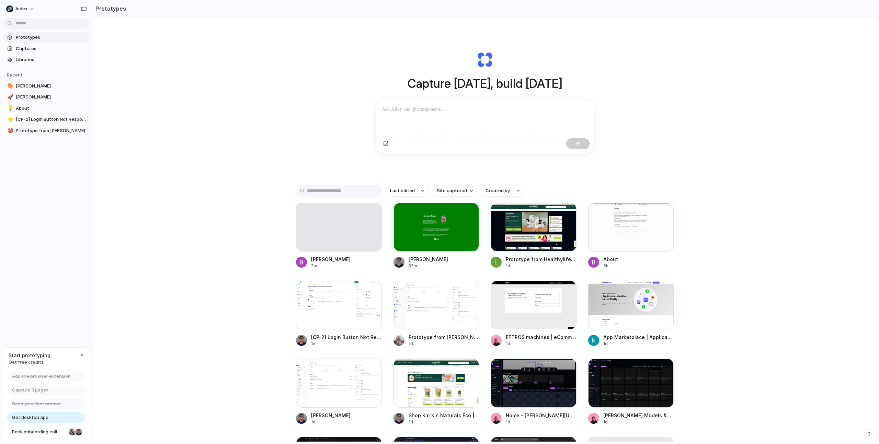  Describe the element at coordinates (46, 432) in the screenshot. I see `a: Book onboarding call` at that location.